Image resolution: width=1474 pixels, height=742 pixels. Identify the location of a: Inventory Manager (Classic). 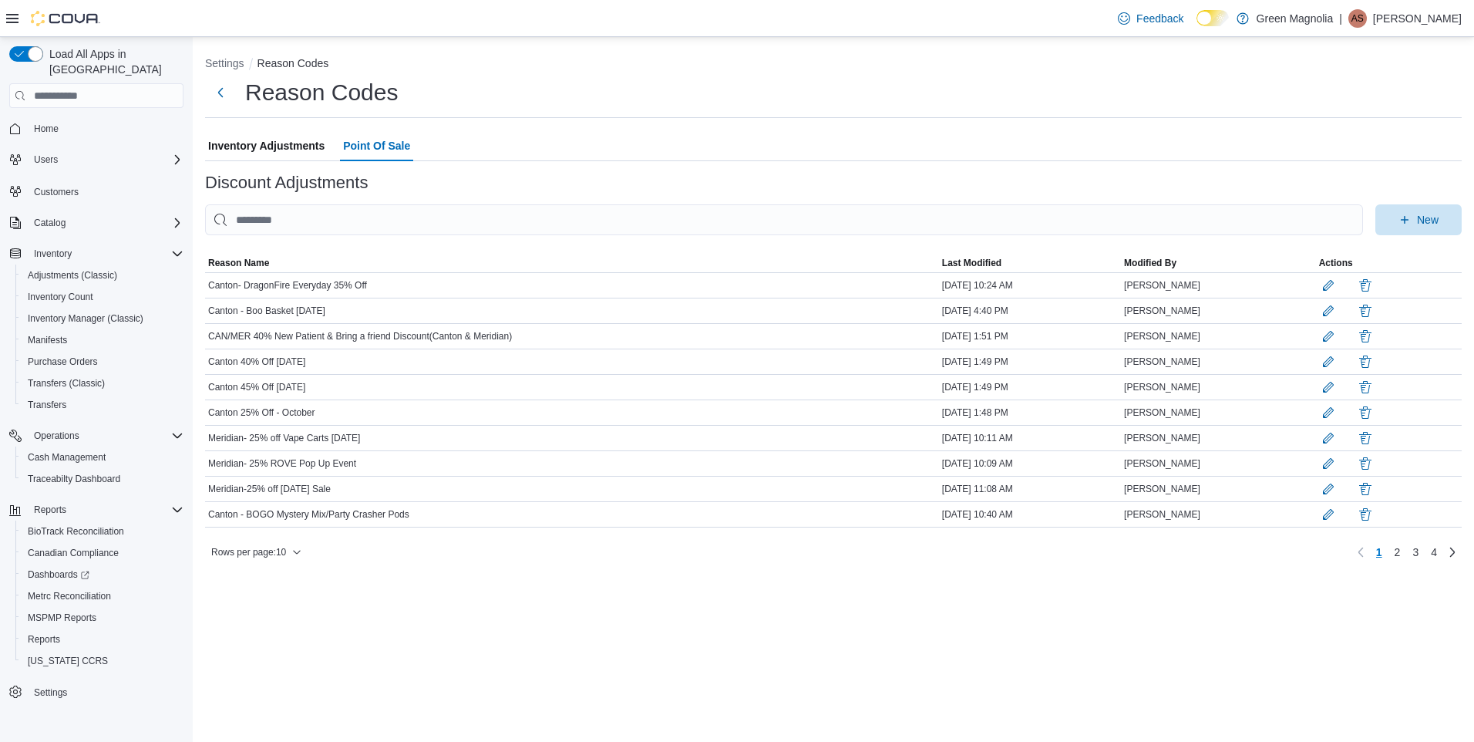
(86, 318).